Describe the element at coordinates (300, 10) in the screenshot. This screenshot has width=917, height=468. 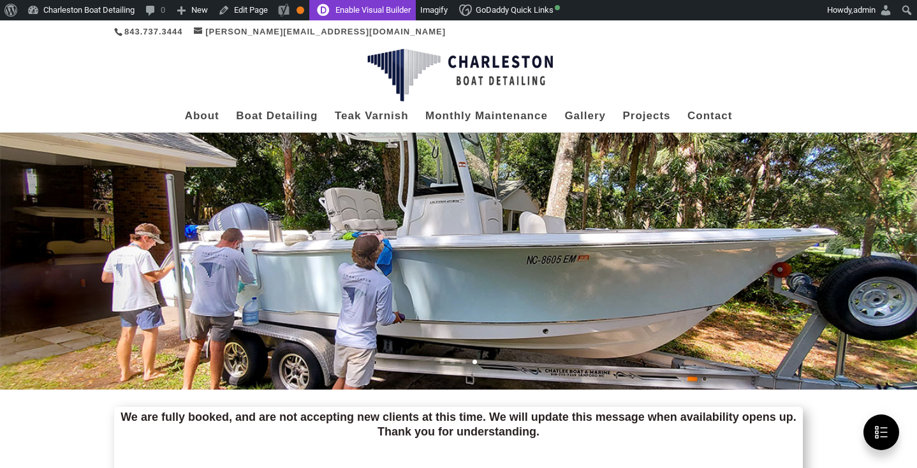
I see `div: OK` at that location.